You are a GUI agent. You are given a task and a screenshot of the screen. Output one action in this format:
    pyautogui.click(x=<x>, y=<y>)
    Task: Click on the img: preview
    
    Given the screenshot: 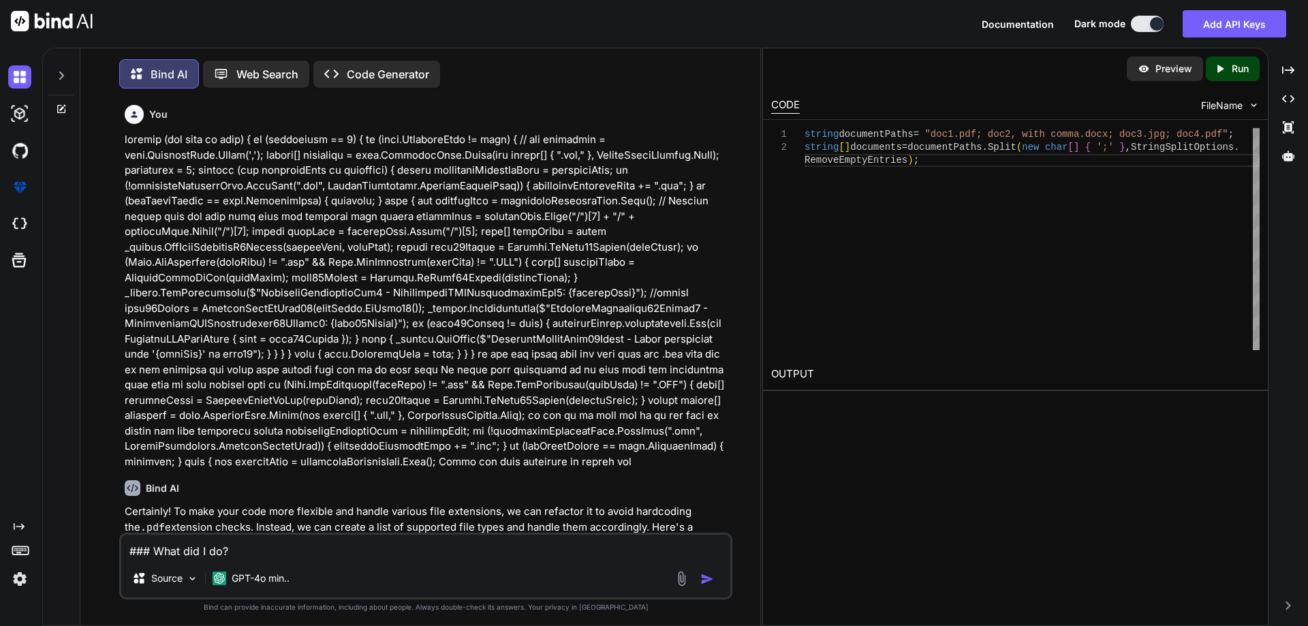 What is the action you would take?
    pyautogui.click(x=1144, y=69)
    